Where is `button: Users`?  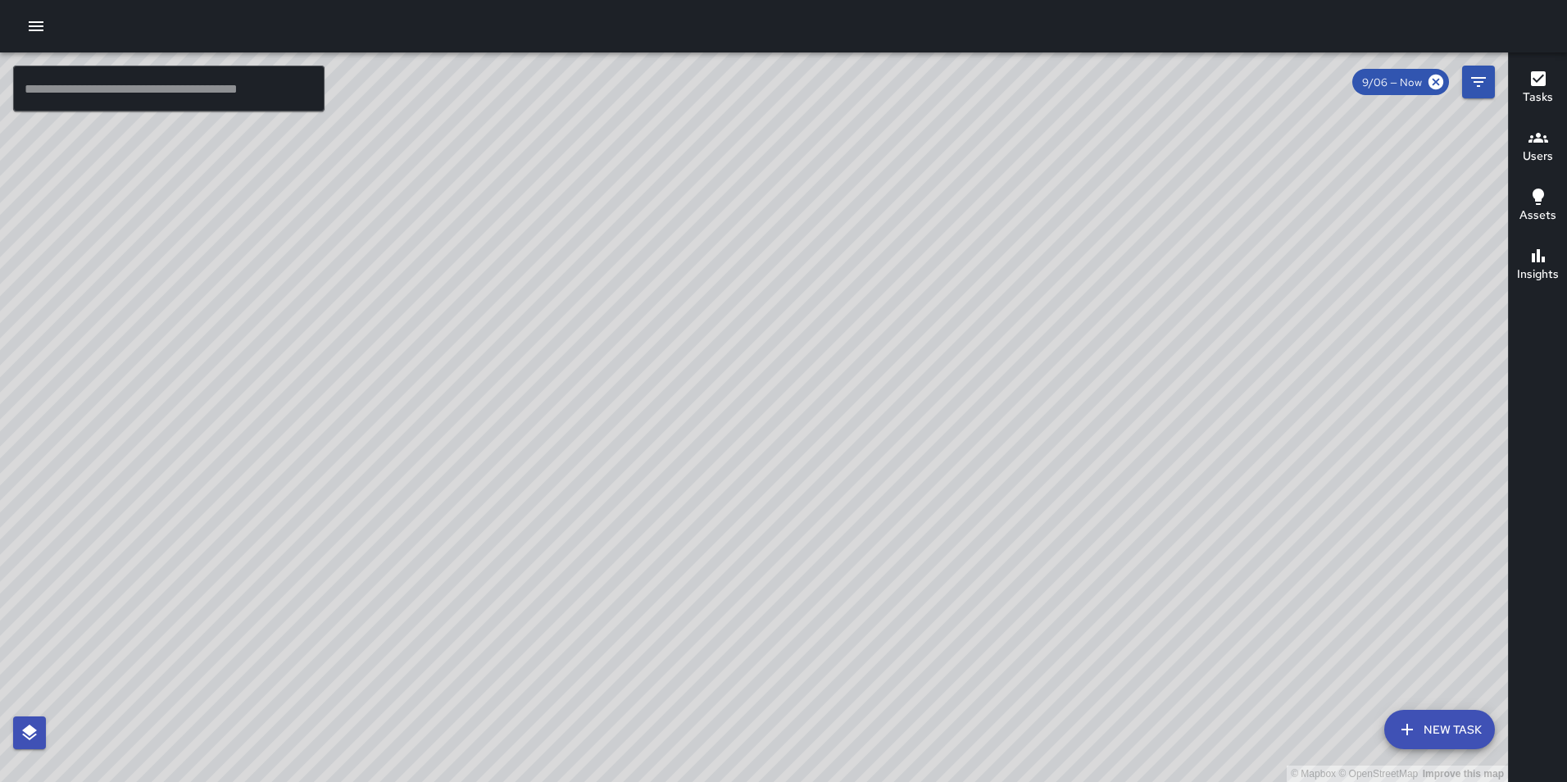
button: Users is located at coordinates (1537, 148).